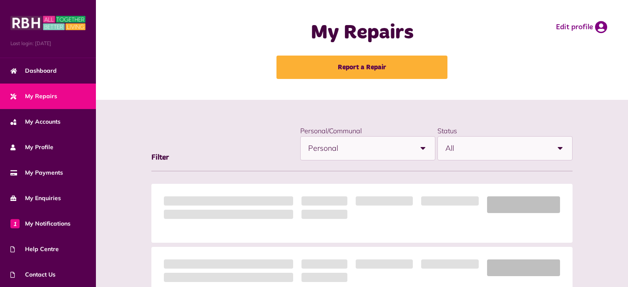  Describe the element at coordinates (35, 249) in the screenshot. I see `span: Help Centre` at that location.